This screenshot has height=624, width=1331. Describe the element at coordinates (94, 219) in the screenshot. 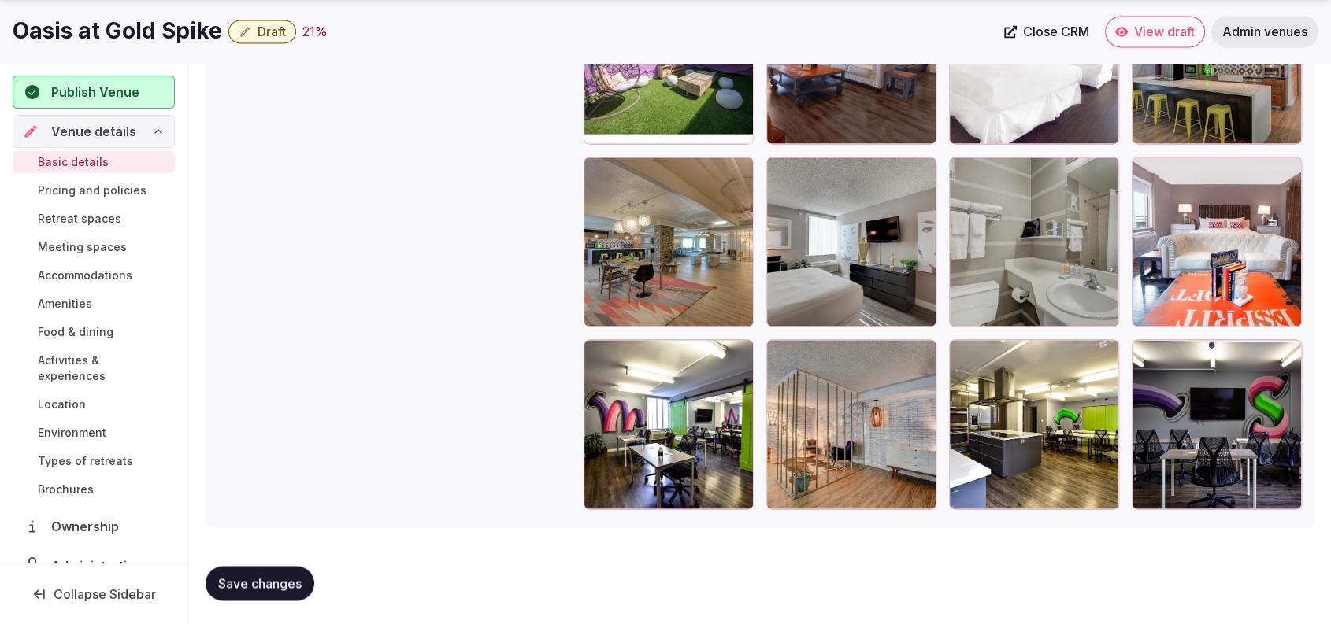

I see `a: Retreat spaces` at that location.